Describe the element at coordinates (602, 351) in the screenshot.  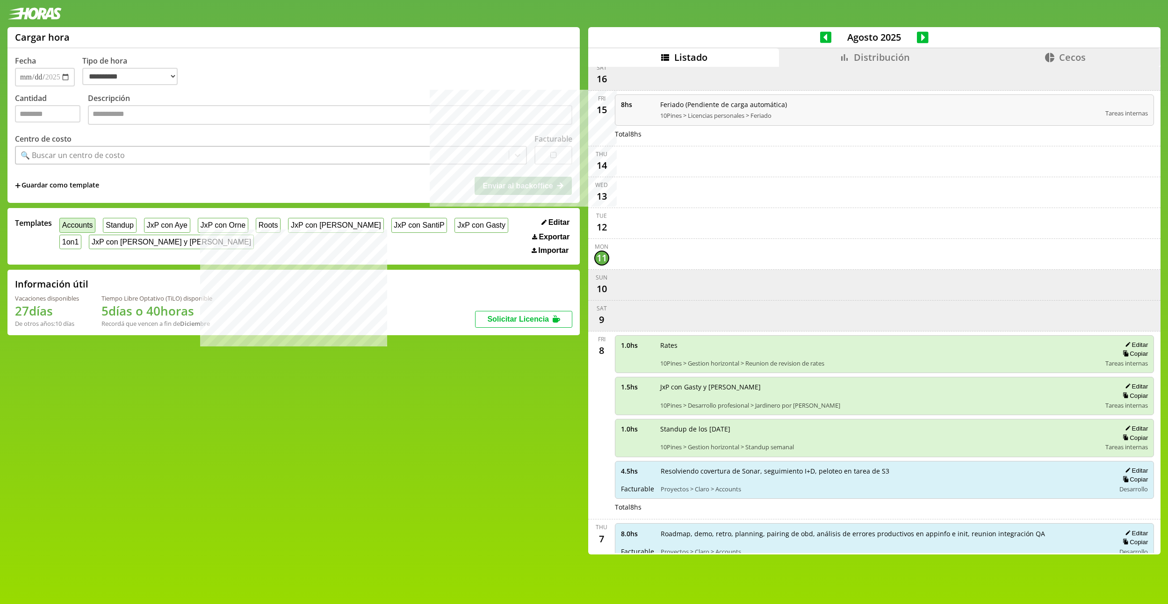
I see `div: 8` at that location.